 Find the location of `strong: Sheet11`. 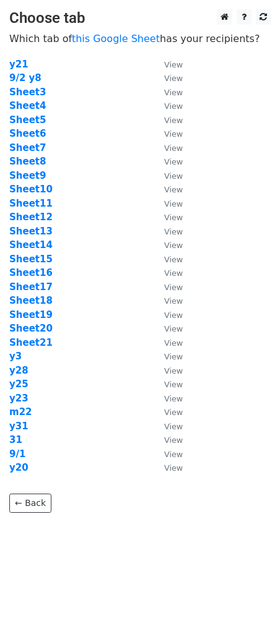

strong: Sheet11 is located at coordinates (31, 204).